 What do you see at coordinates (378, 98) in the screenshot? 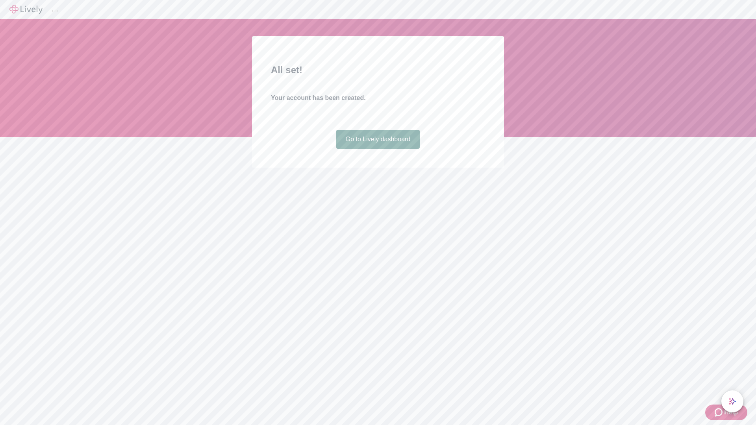
I see `h4: Your account has been created.` at bounding box center [378, 98].